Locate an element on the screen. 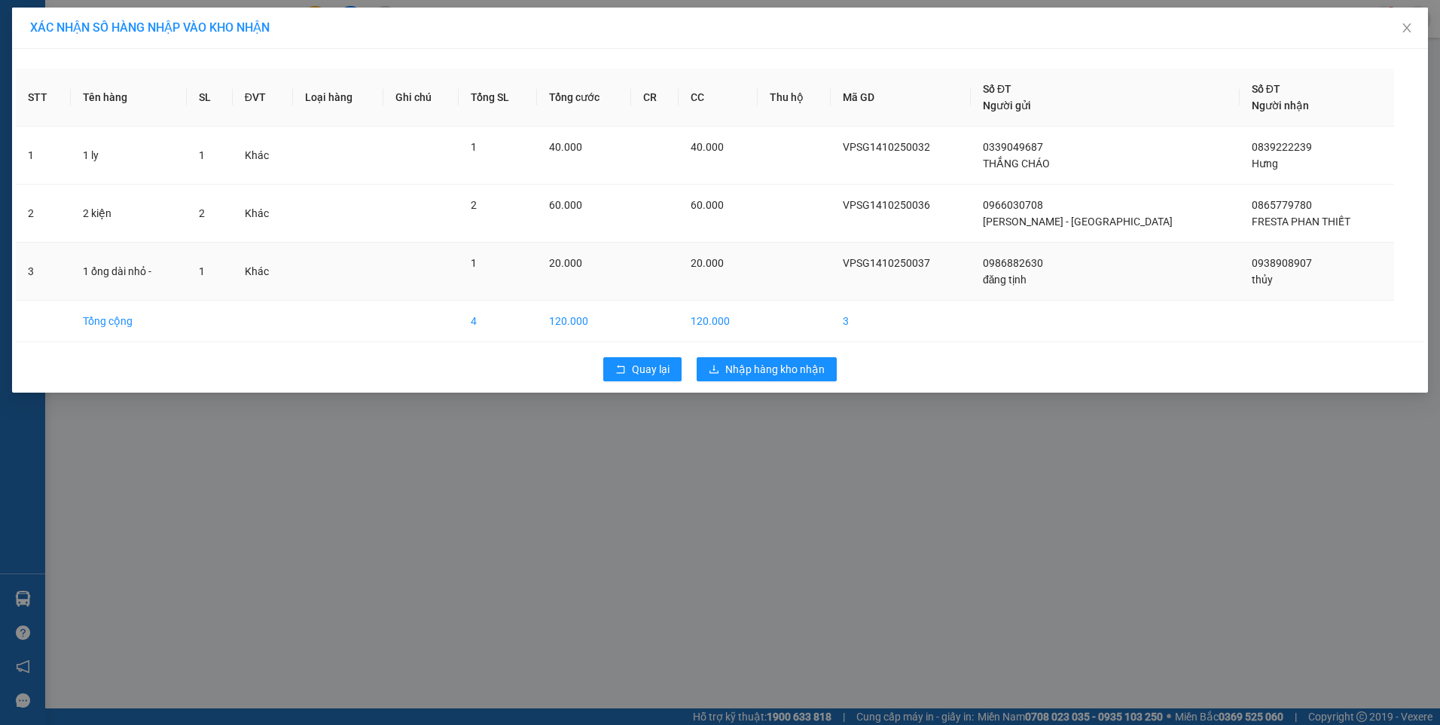 This screenshot has width=1440, height=725. span: thủy is located at coordinates (1262, 279).